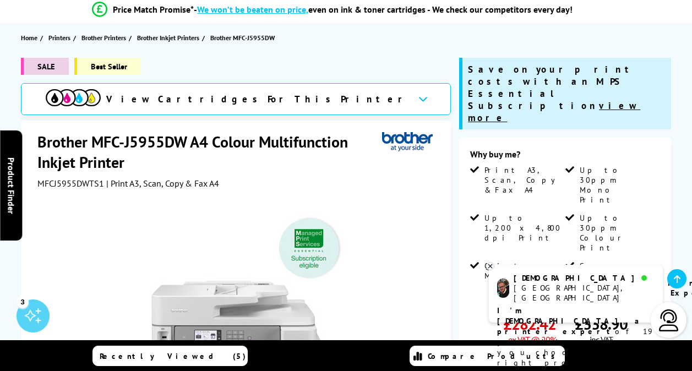 Image resolution: width=692 pixels, height=371 pixels. What do you see at coordinates (162, 183) in the screenshot?
I see `span: | Print A3, Scan, Copy & Fax A4` at bounding box center [162, 183].